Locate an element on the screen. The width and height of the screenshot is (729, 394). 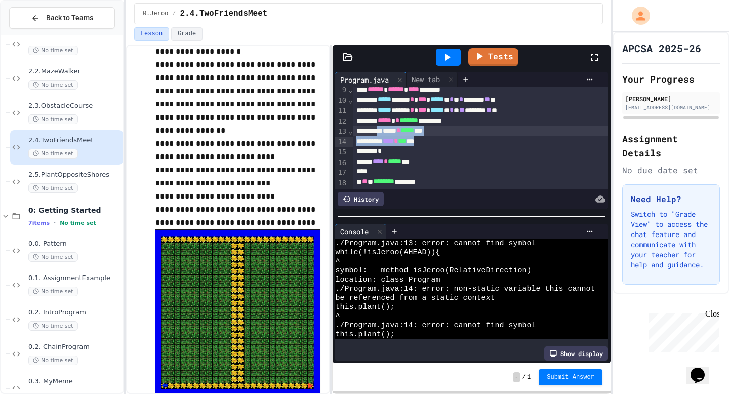
span: 2.5.PlantOppositeShores is located at coordinates (74, 175).